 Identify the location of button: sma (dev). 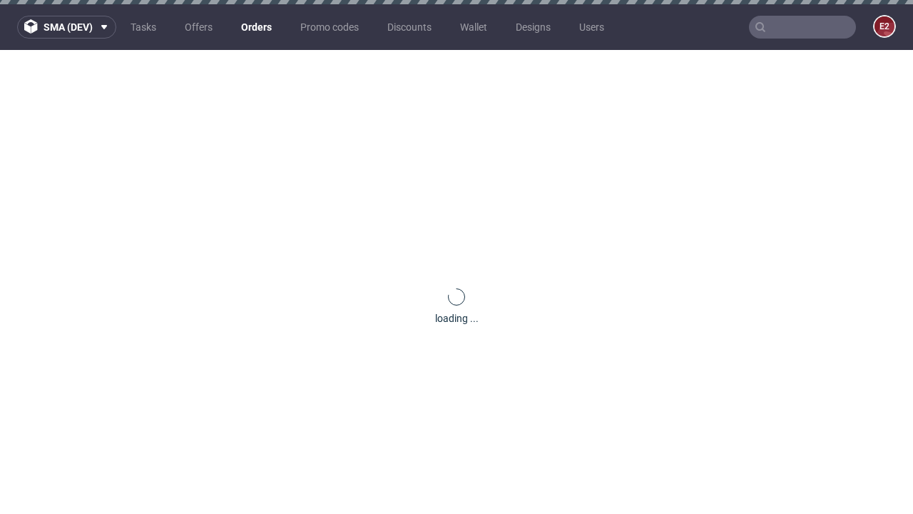
(66, 27).